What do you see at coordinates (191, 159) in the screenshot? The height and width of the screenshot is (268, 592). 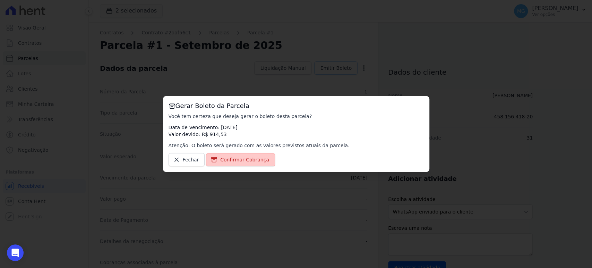 I see `span: Fechar` at bounding box center [191, 159].